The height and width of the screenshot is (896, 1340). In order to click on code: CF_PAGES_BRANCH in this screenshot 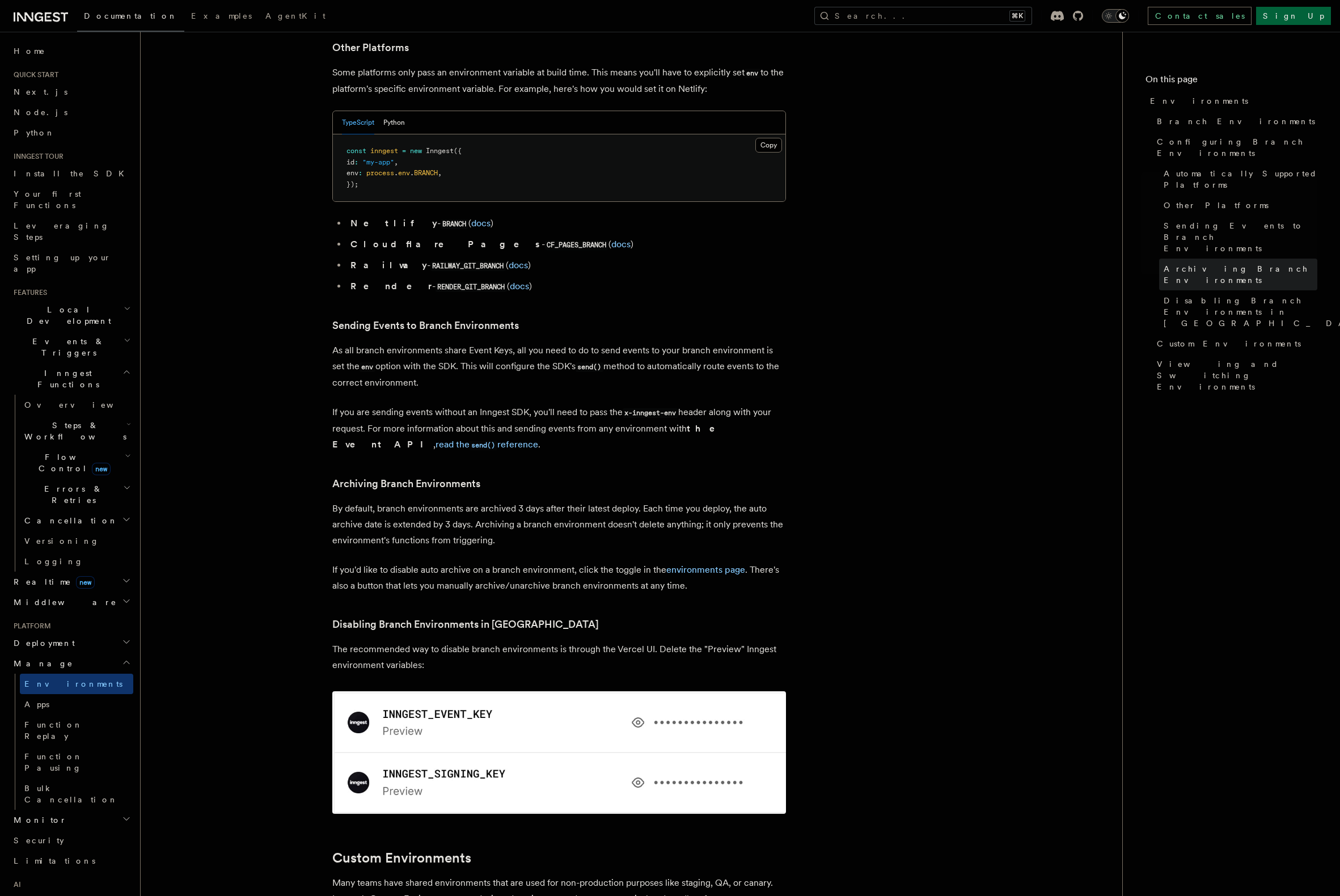, I will do `click(577, 245)`.